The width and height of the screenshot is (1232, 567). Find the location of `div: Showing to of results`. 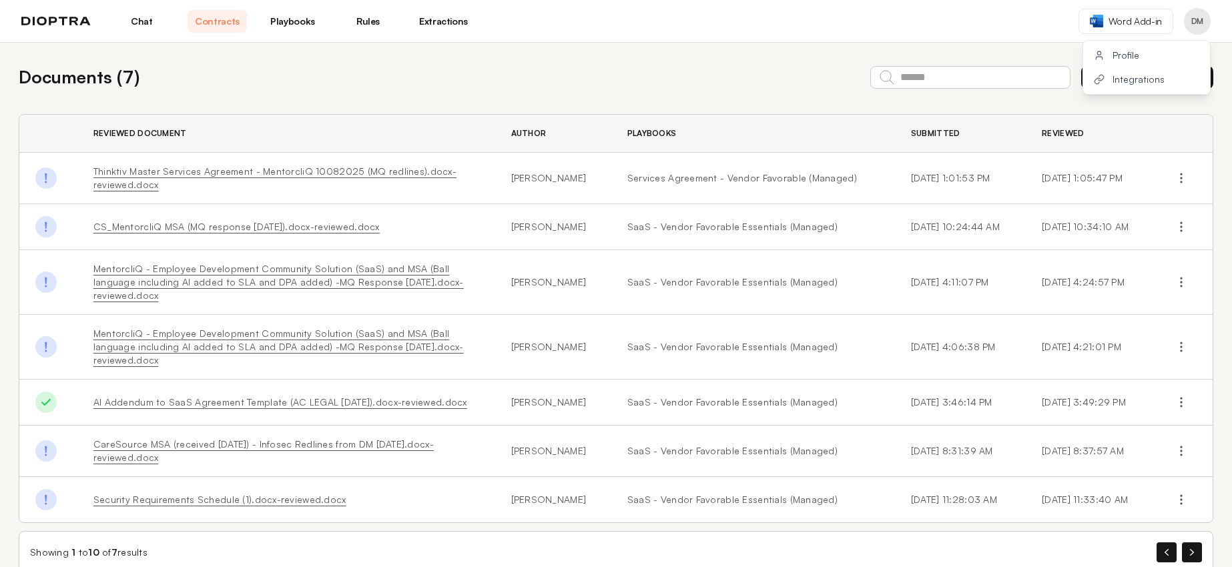

div: Showing to of results is located at coordinates (89, 552).